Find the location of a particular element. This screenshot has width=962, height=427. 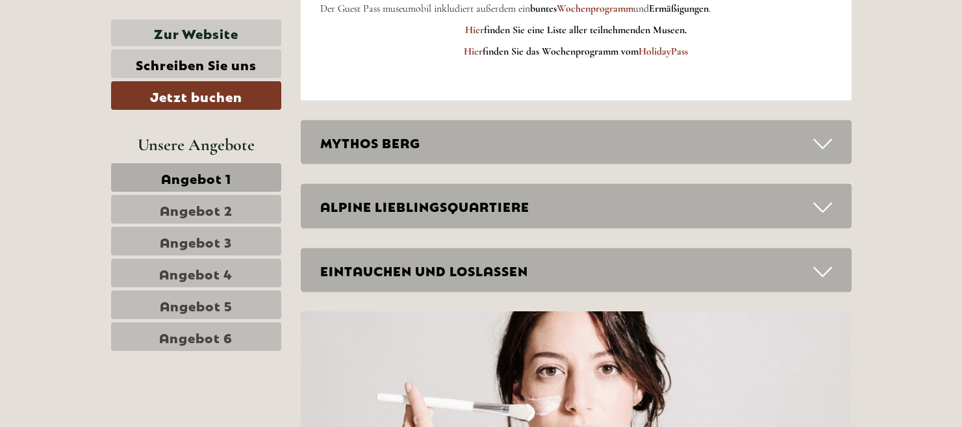

span: Angebot 3 is located at coordinates (196, 241).